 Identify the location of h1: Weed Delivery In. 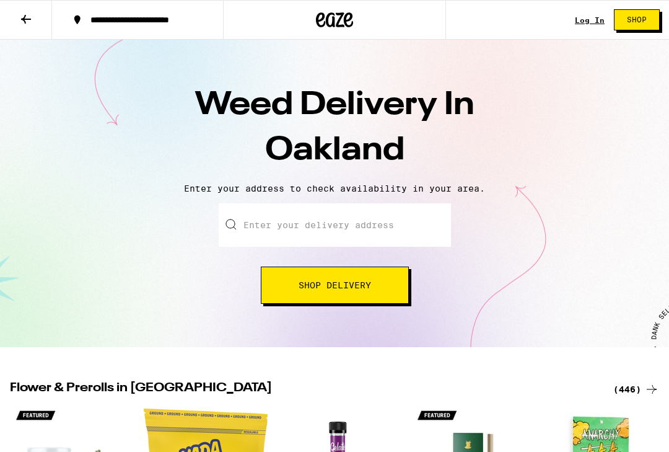
(335, 128).